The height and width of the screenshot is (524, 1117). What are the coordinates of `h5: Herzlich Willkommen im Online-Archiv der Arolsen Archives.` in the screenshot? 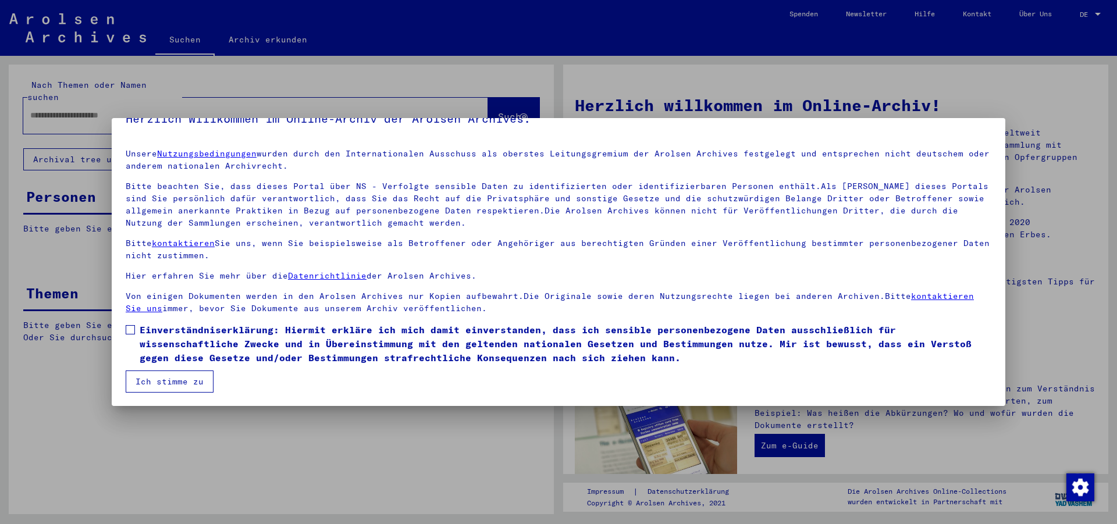 It's located at (559, 119).